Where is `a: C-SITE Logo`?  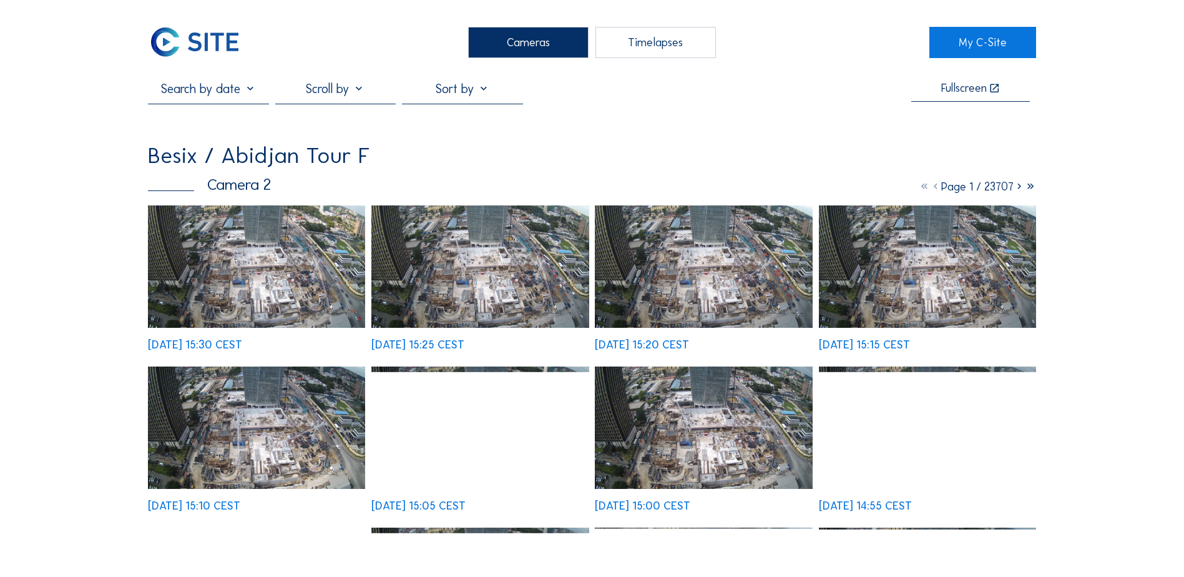 a: C-SITE Logo is located at coordinates (201, 42).